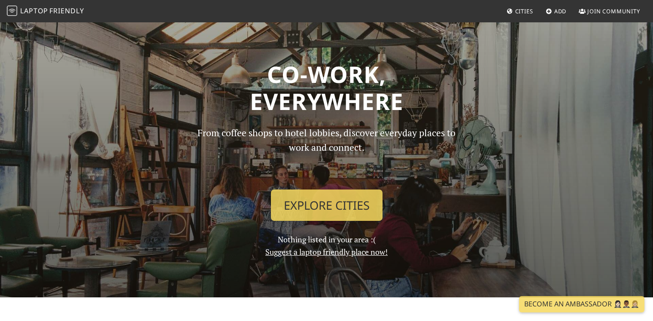  What do you see at coordinates (582, 304) in the screenshot?
I see `a: Become an Ambassador 🤵🏻‍♀️🤵🏾‍♂️🤵🏼‍♀️` at bounding box center [582, 304].